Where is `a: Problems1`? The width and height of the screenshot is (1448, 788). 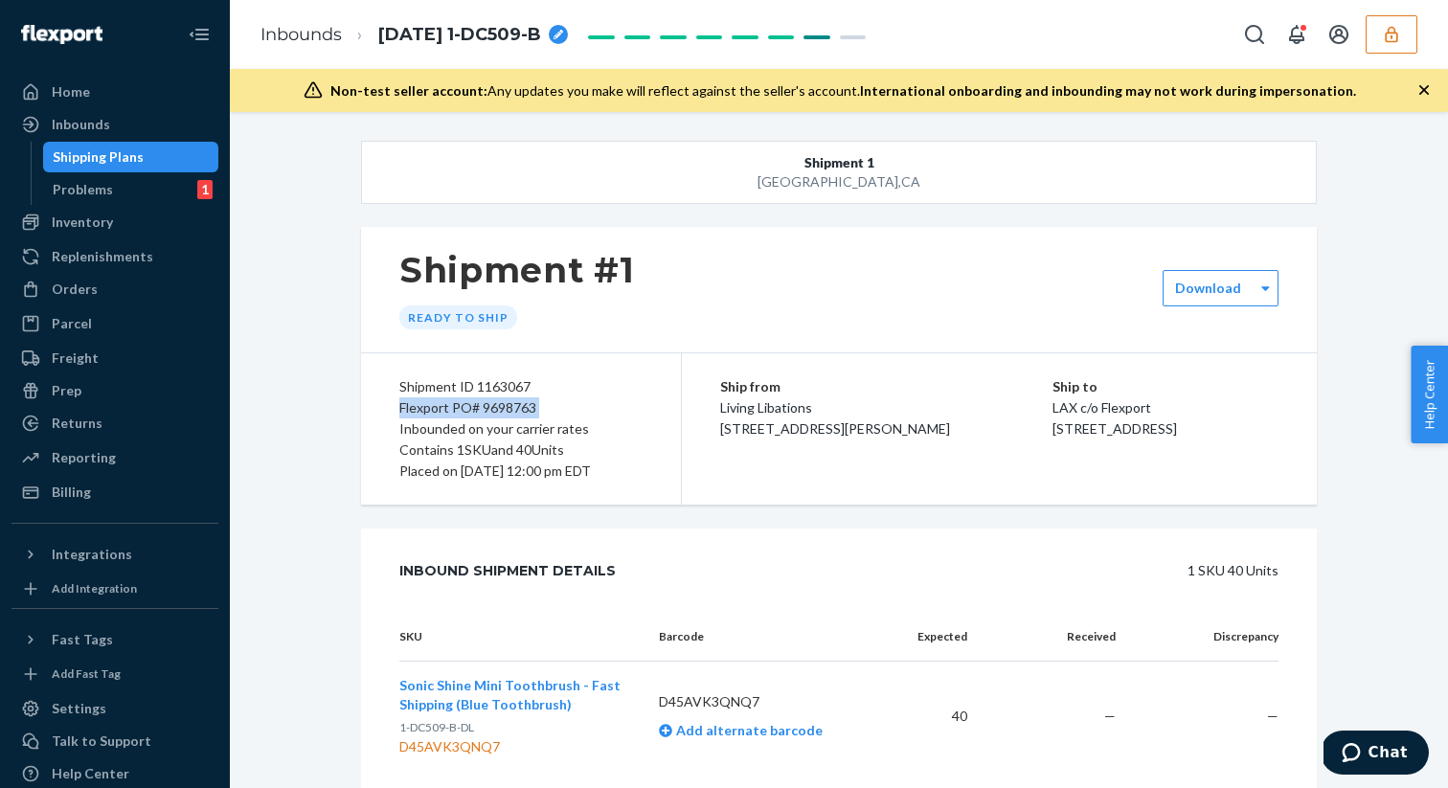
a: Problems1 is located at coordinates (131, 190).